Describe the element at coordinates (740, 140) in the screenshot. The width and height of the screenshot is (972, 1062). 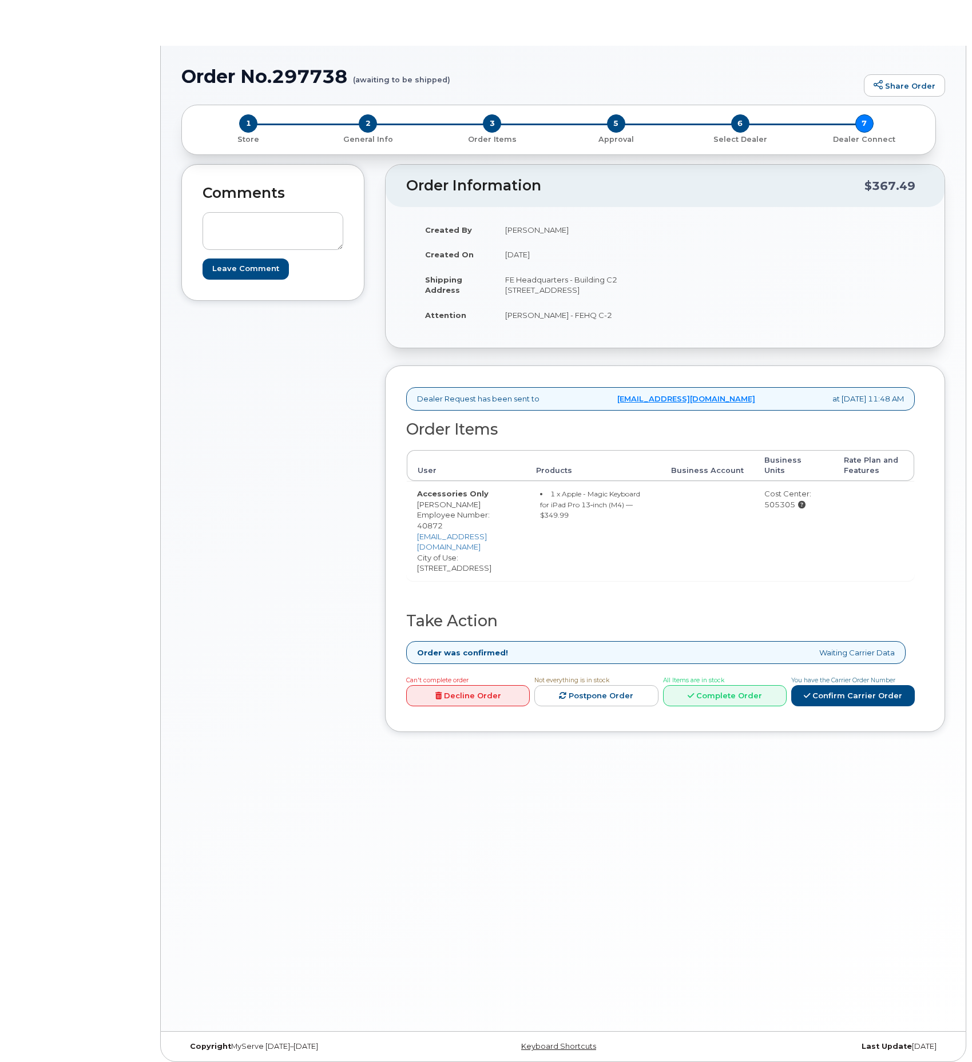
I see `p: Select Dealer` at that location.